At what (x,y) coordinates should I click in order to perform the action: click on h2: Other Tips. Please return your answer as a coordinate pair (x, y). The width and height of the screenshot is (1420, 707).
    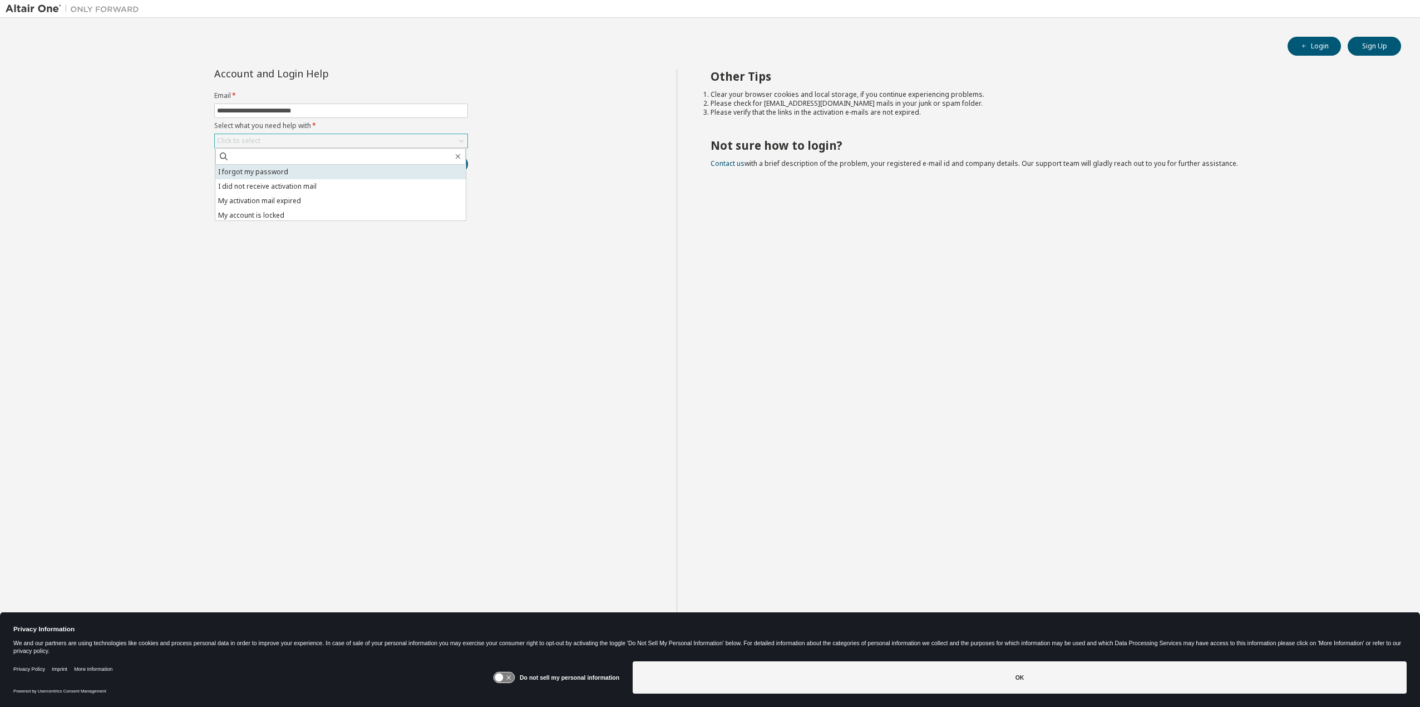
    Looking at the image, I should click on (1046, 76).